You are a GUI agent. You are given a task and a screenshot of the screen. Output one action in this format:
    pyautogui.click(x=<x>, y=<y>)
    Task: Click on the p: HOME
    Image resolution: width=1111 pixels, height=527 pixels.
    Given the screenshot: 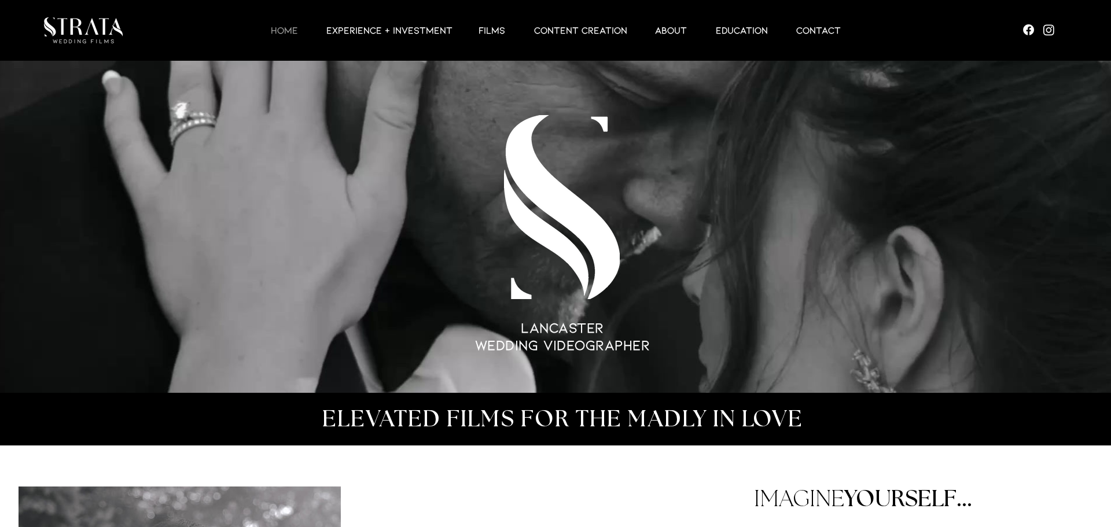 What is the action you would take?
    pyautogui.click(x=284, y=30)
    